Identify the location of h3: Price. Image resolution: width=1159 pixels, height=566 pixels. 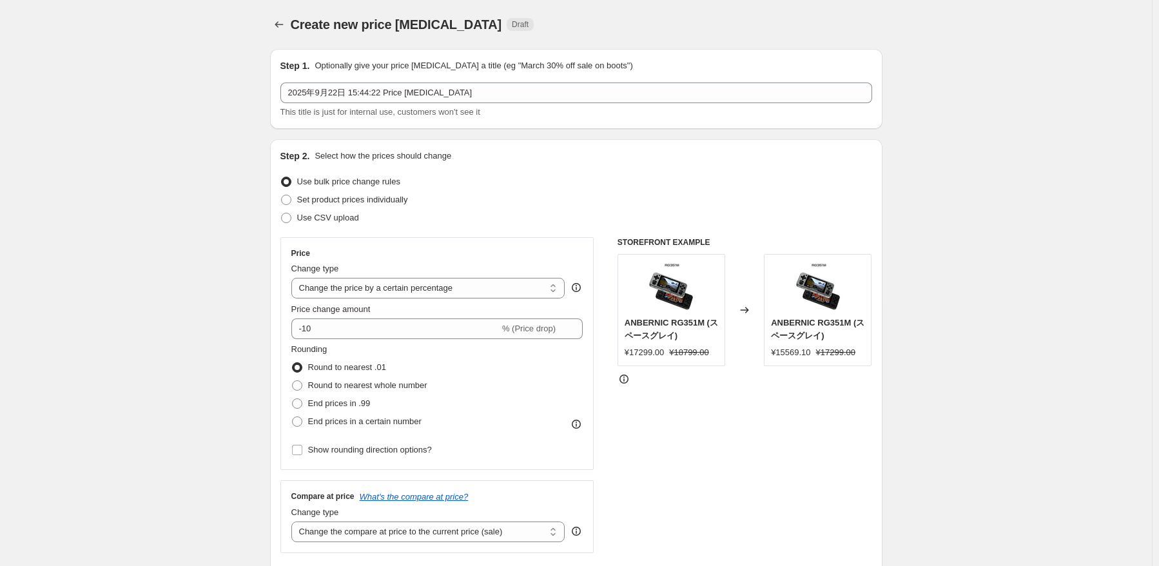
(300, 253).